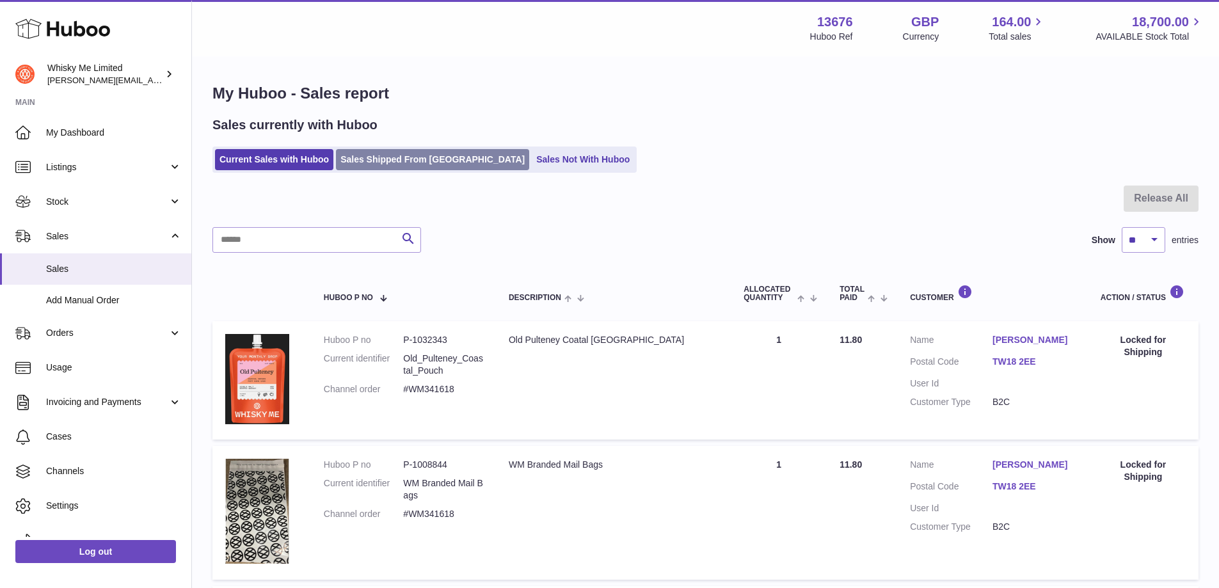 The height and width of the screenshot is (588, 1219). What do you see at coordinates (95, 551) in the screenshot?
I see `a: Log out` at bounding box center [95, 551].